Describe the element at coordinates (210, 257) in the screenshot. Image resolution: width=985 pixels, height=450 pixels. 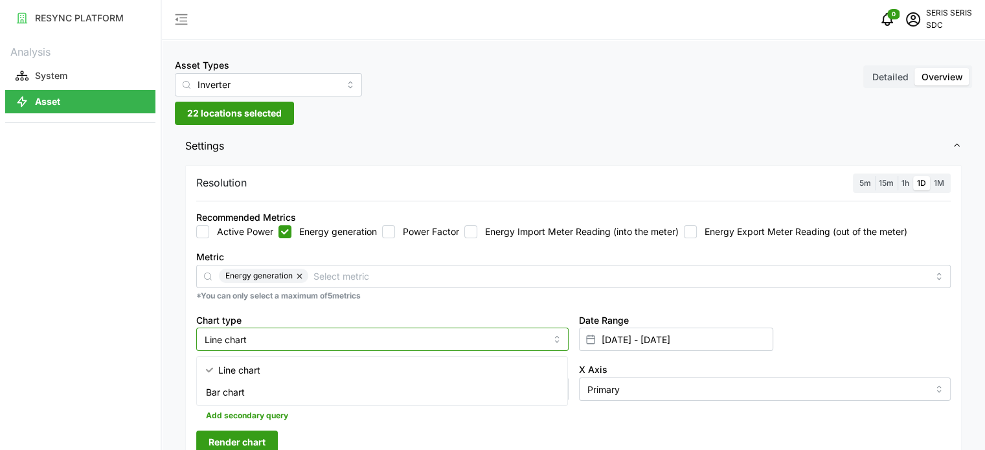
I see `label: Metric` at that location.